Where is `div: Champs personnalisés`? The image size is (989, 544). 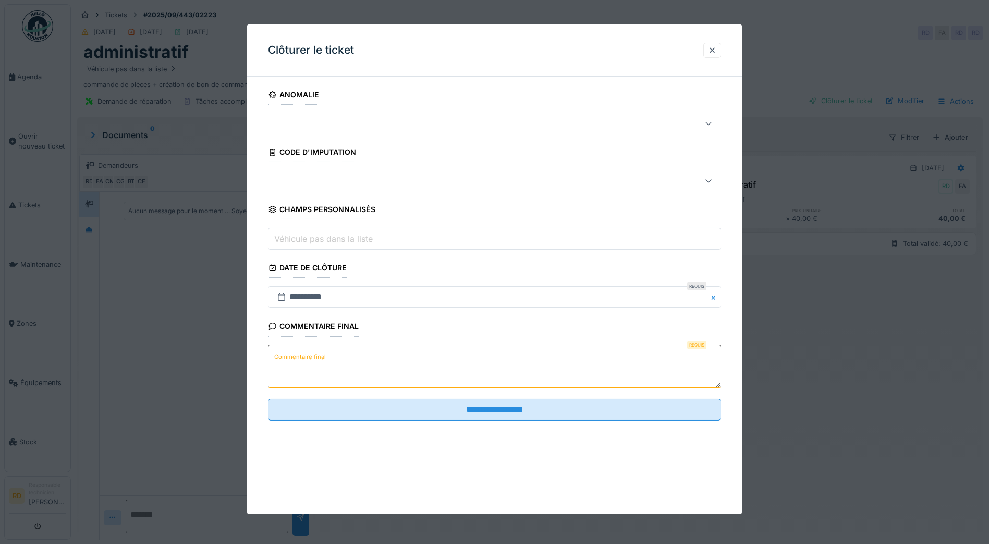
div: Champs personnalisés is located at coordinates (322, 211).